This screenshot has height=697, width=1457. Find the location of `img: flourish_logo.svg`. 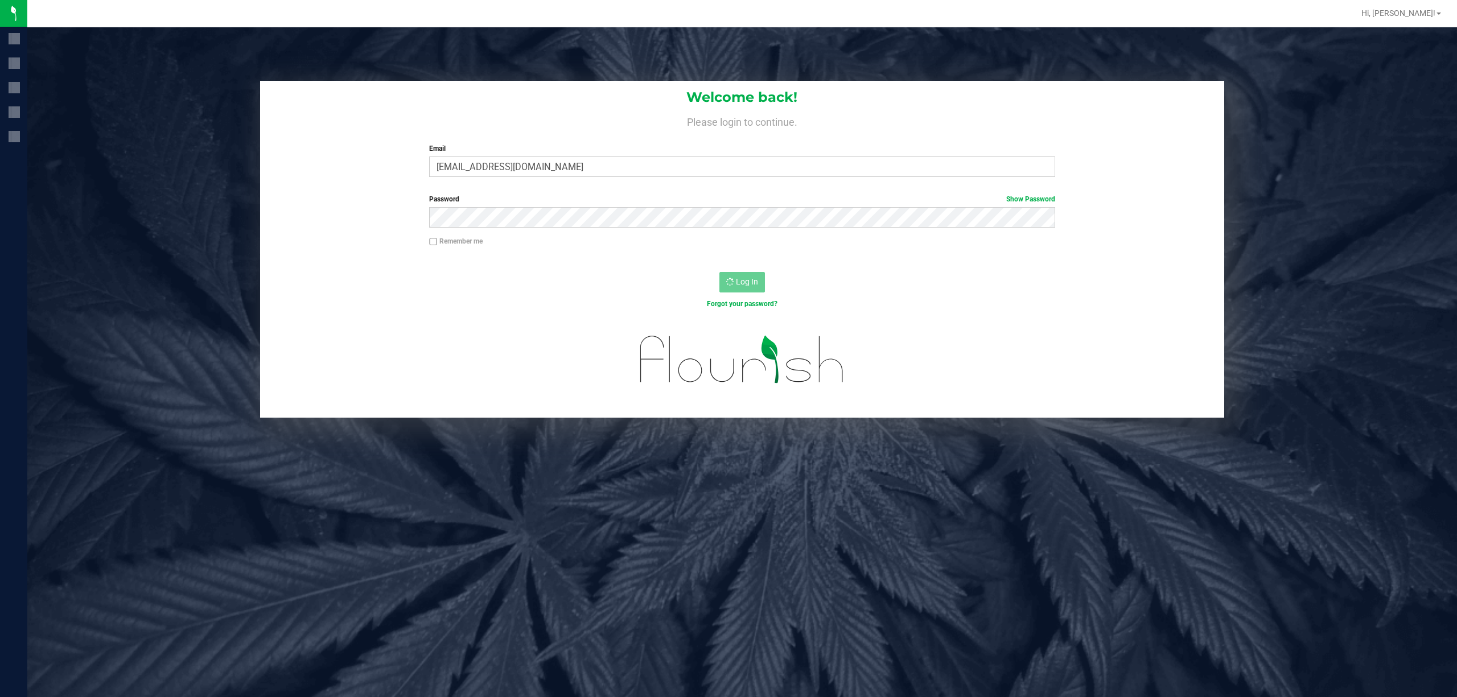

img: flourish_logo.svg is located at coordinates (742, 360).